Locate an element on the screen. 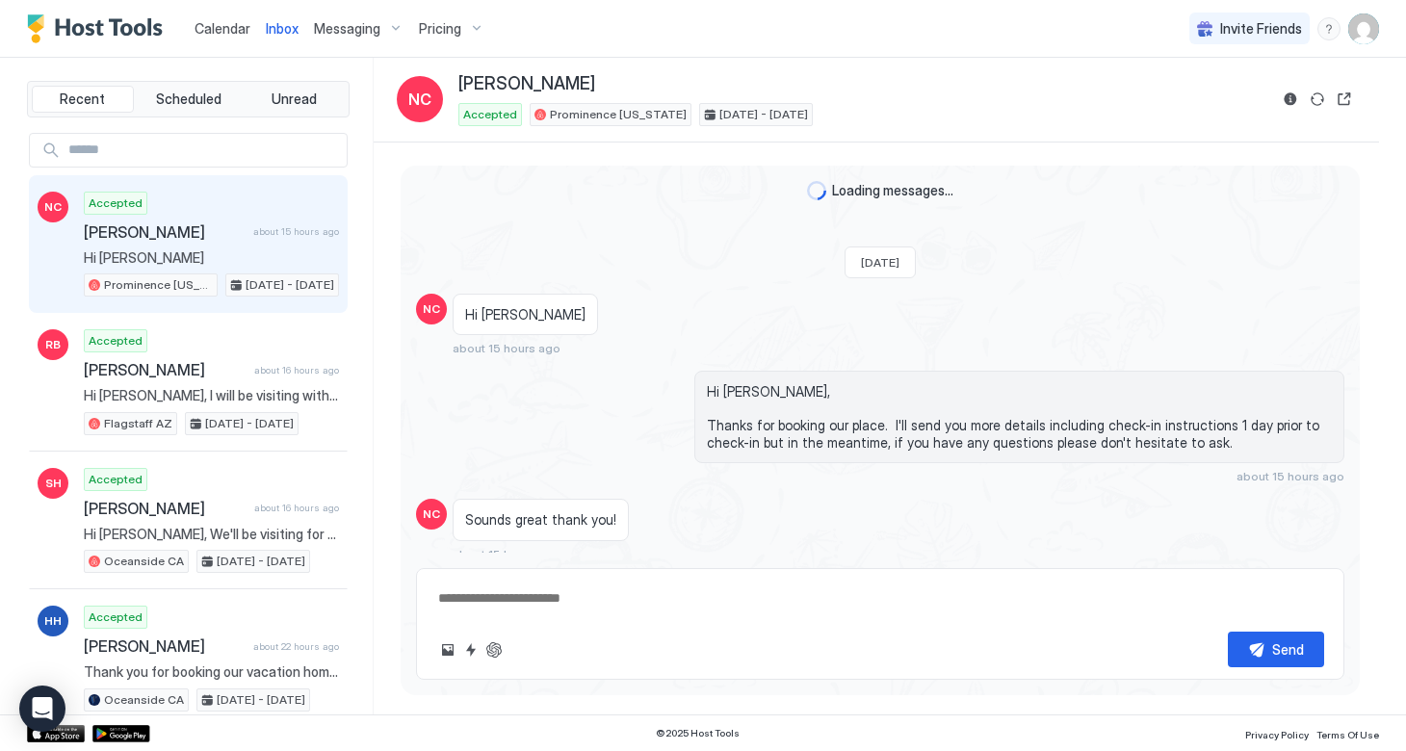  div: Open Intercom Messenger is located at coordinates (42, 709).